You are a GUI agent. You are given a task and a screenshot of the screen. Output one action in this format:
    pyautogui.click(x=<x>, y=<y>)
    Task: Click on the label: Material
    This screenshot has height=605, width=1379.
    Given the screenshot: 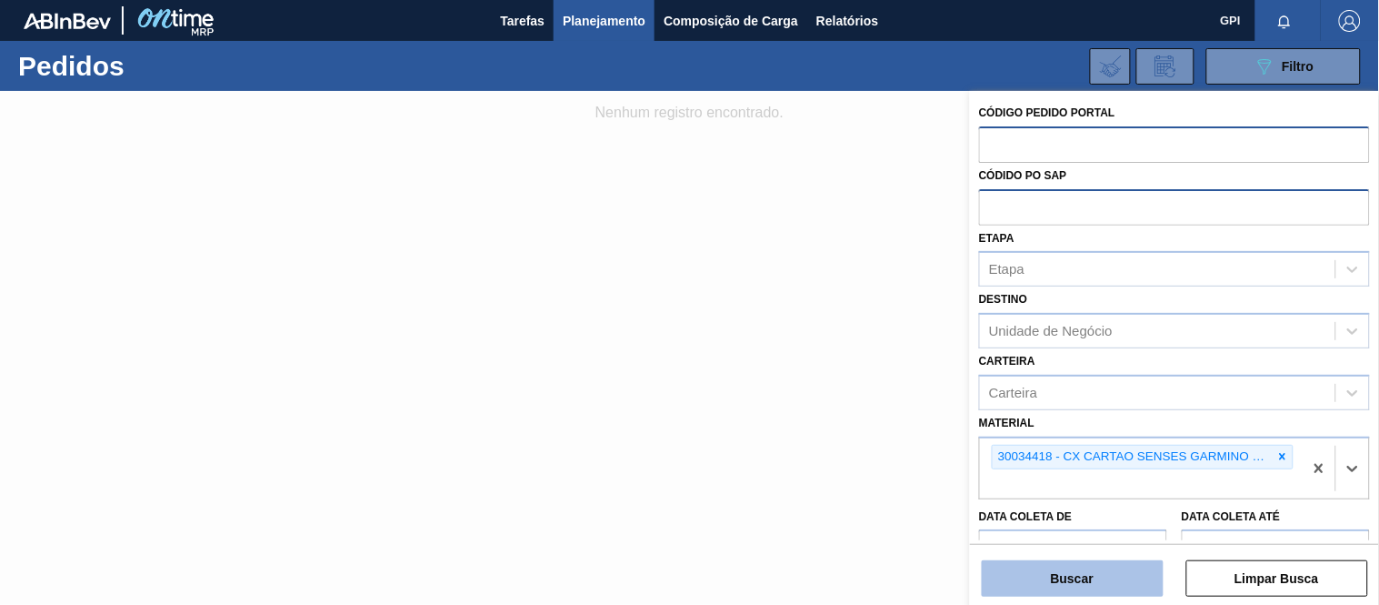 What is the action you would take?
    pyautogui.click(x=1006, y=423)
    